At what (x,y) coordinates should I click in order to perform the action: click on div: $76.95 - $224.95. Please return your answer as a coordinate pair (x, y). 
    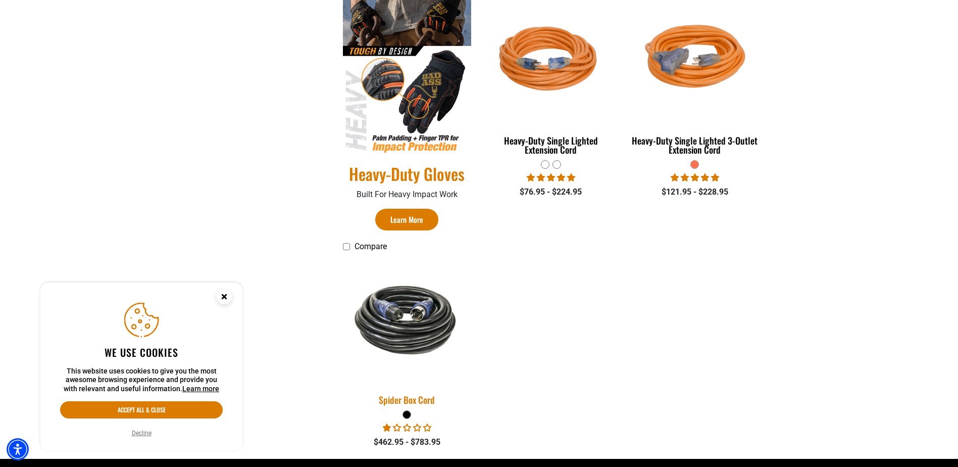
    Looking at the image, I should click on (550, 192).